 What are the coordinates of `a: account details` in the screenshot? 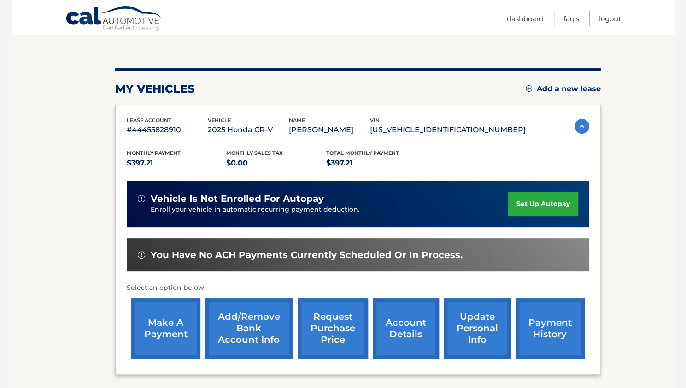 It's located at (406, 328).